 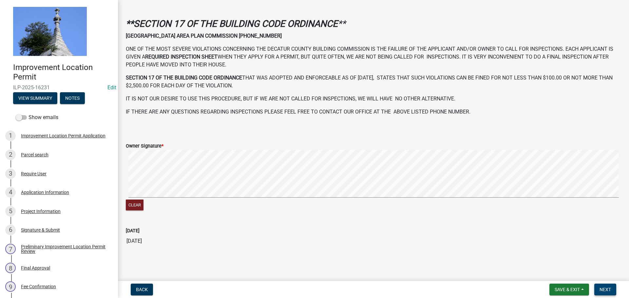 I want to click on div: 7, so click(x=10, y=249).